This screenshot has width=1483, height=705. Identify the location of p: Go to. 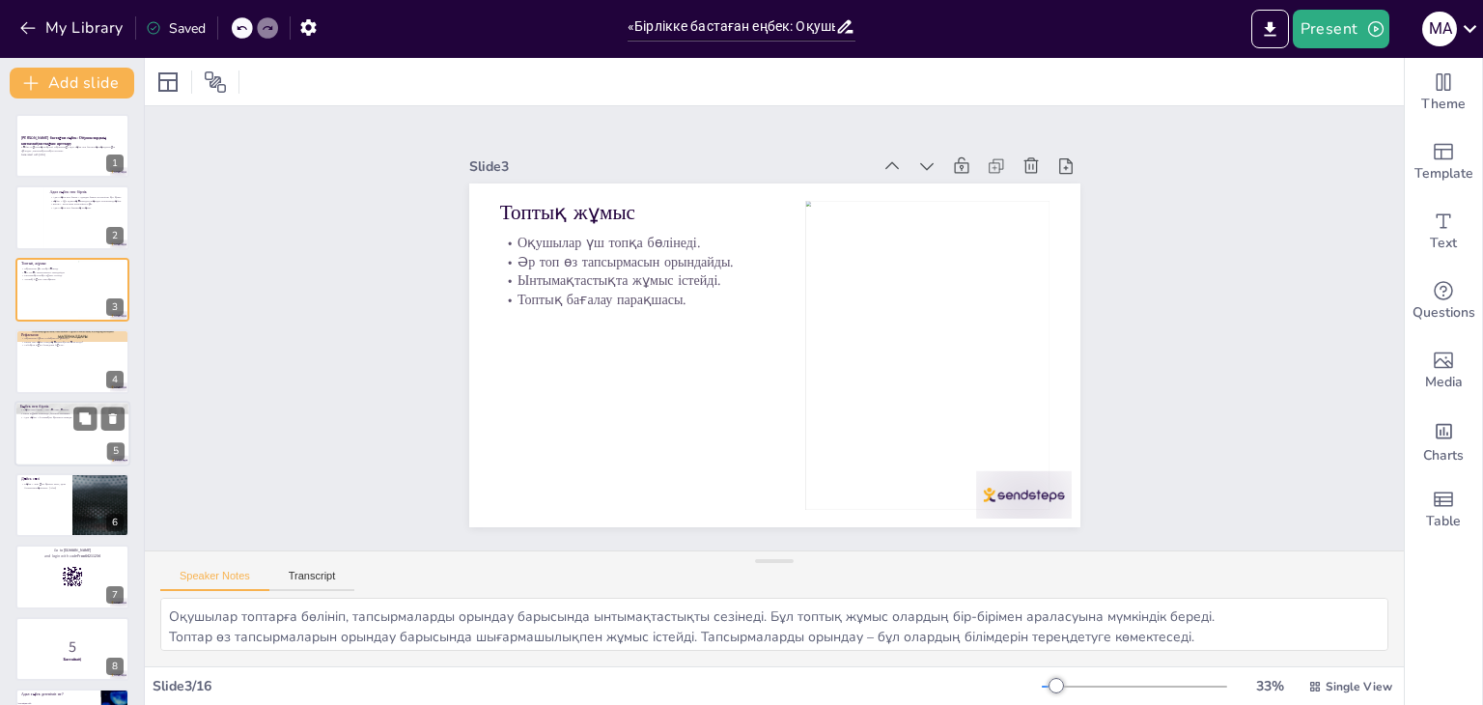
(72, 551).